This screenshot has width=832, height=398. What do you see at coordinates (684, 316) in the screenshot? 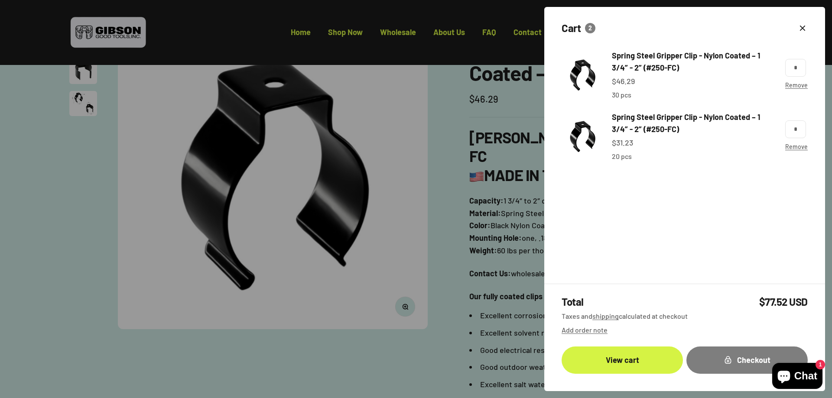
I see `p: Taxes and calculated at checkout` at bounding box center [684, 316].